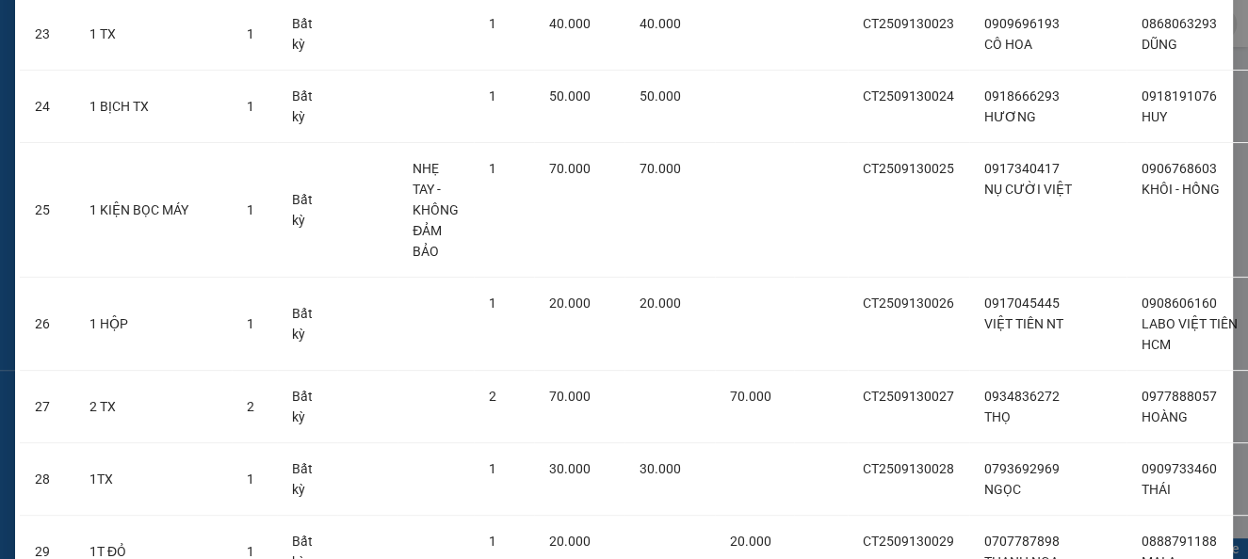 This screenshot has height=559, width=1248. Describe the element at coordinates (1159, 44) in the screenshot. I see `span: DŨNG` at that location.